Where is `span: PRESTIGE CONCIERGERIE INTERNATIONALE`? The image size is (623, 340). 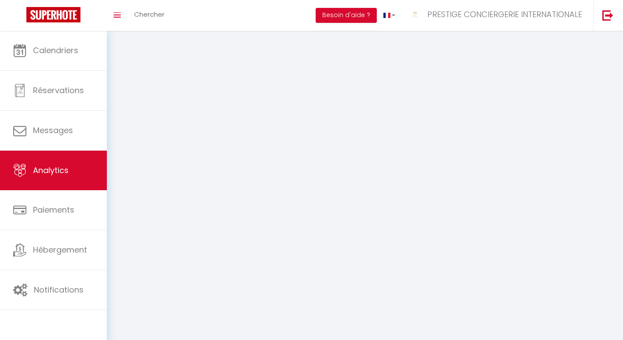
span: PRESTIGE CONCIERGERIE INTERNATIONALE is located at coordinates (504, 14).